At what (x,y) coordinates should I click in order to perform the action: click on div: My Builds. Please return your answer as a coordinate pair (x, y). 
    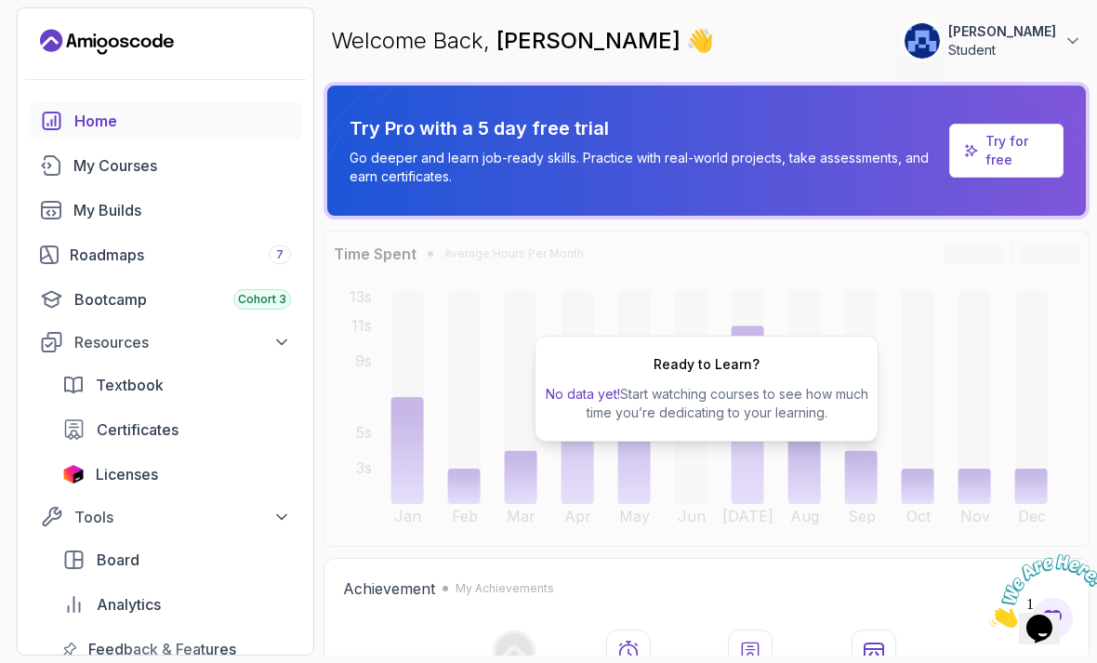
    Looking at the image, I should click on (182, 210).